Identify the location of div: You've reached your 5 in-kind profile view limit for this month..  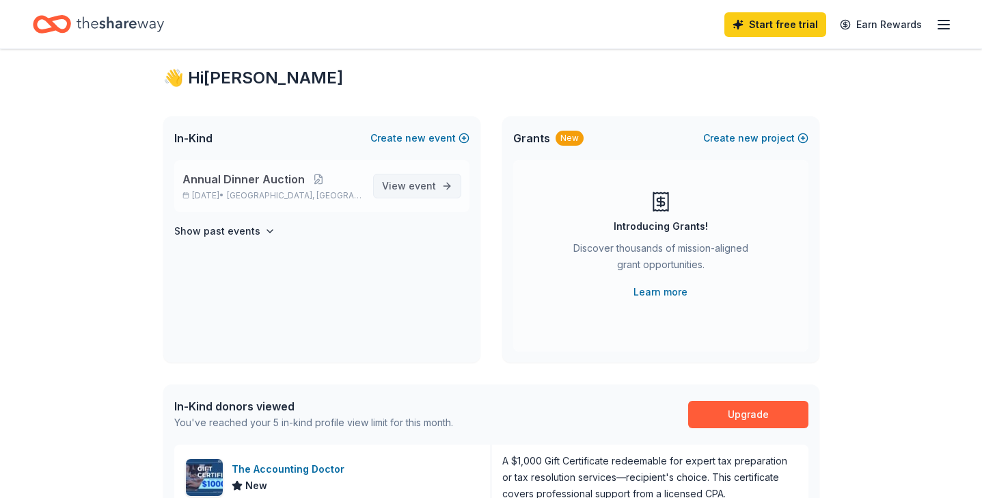
(314, 422).